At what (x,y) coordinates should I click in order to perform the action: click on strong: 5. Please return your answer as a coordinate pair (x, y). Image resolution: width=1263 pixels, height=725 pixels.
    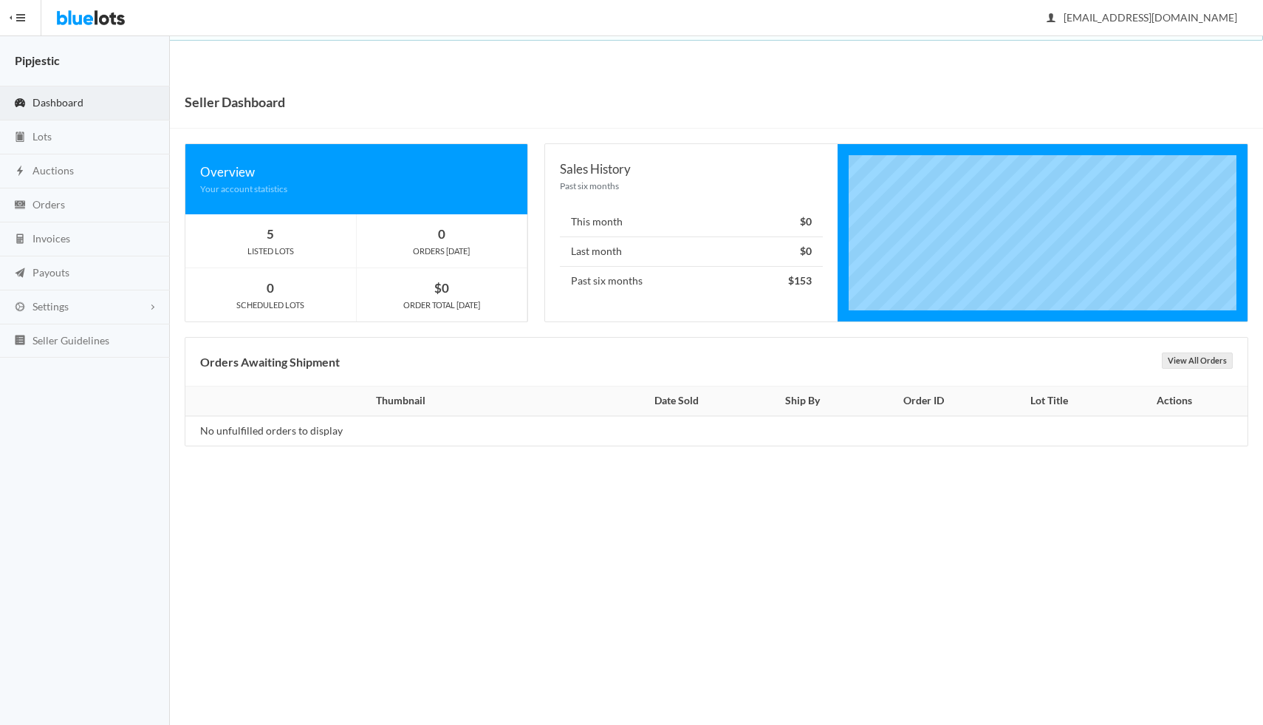
    Looking at the image, I should click on (270, 233).